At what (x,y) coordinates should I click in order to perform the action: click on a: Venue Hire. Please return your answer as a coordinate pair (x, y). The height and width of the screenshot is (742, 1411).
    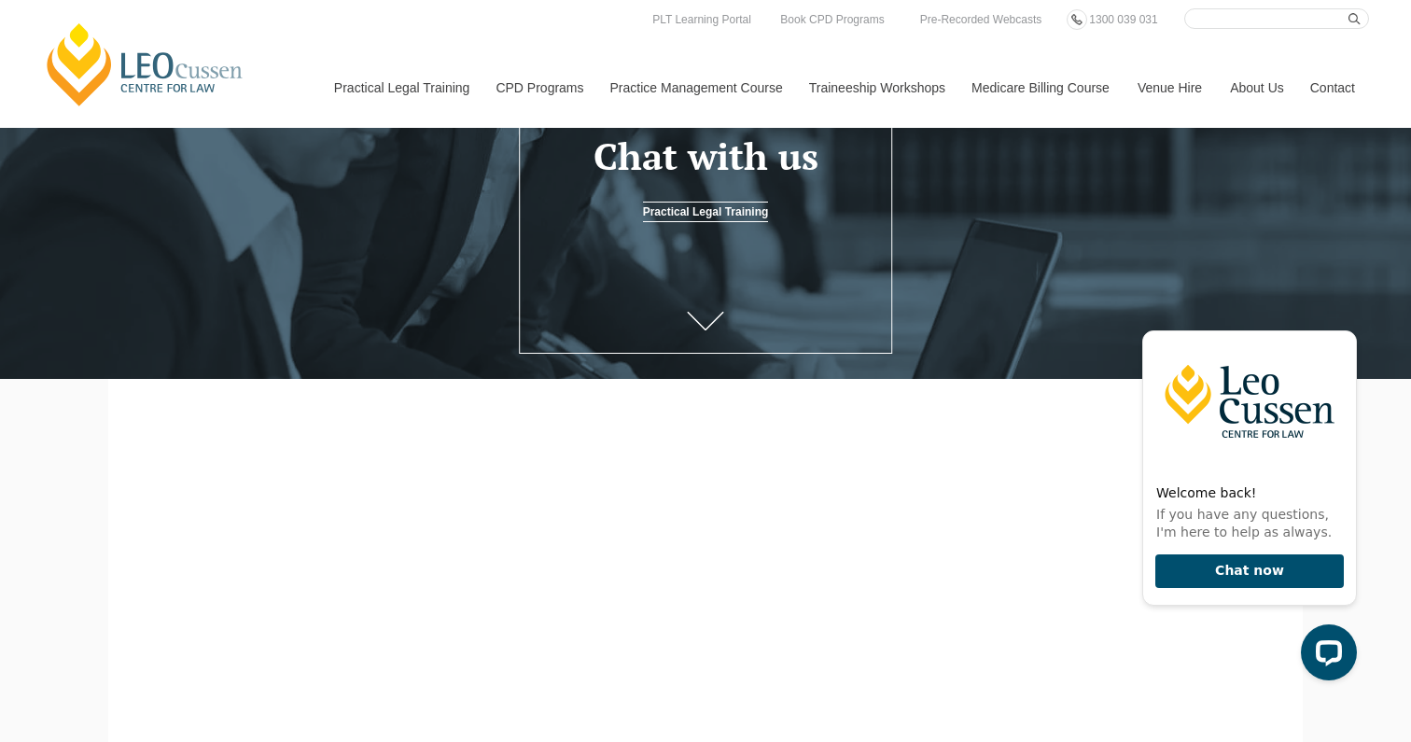
    Looking at the image, I should click on (1169, 88).